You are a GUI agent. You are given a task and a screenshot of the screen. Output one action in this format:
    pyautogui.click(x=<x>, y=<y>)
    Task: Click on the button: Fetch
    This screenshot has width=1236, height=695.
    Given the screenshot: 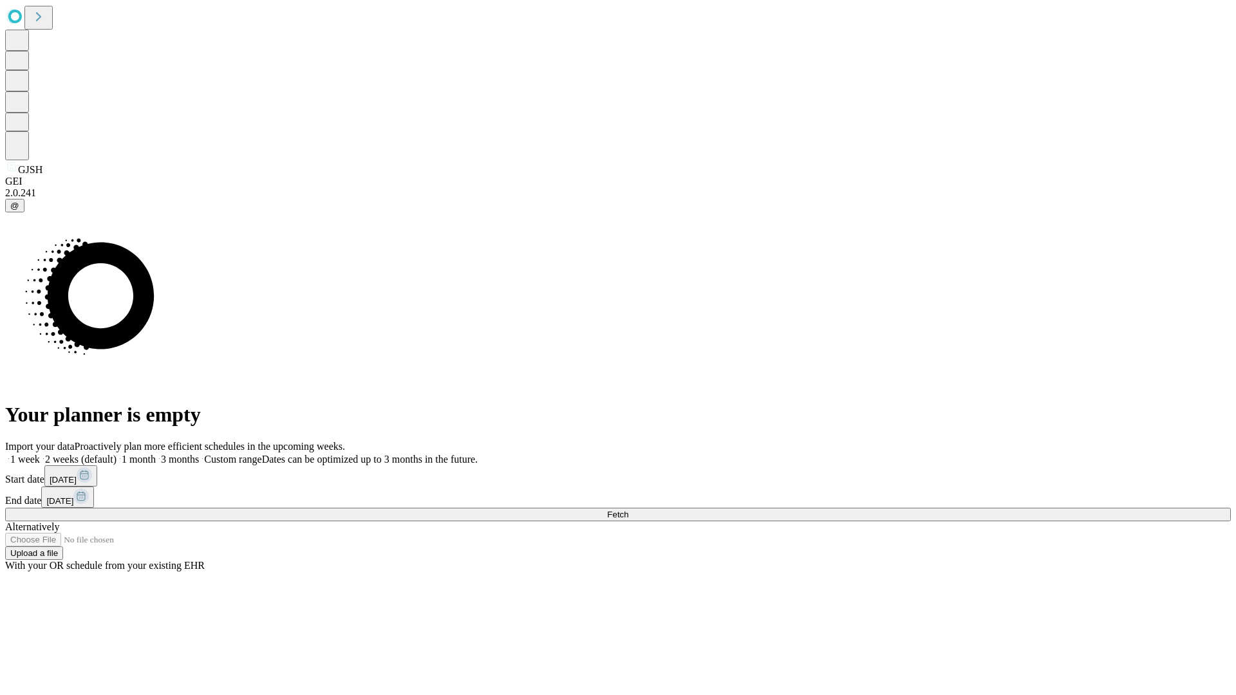 What is the action you would take?
    pyautogui.click(x=618, y=514)
    